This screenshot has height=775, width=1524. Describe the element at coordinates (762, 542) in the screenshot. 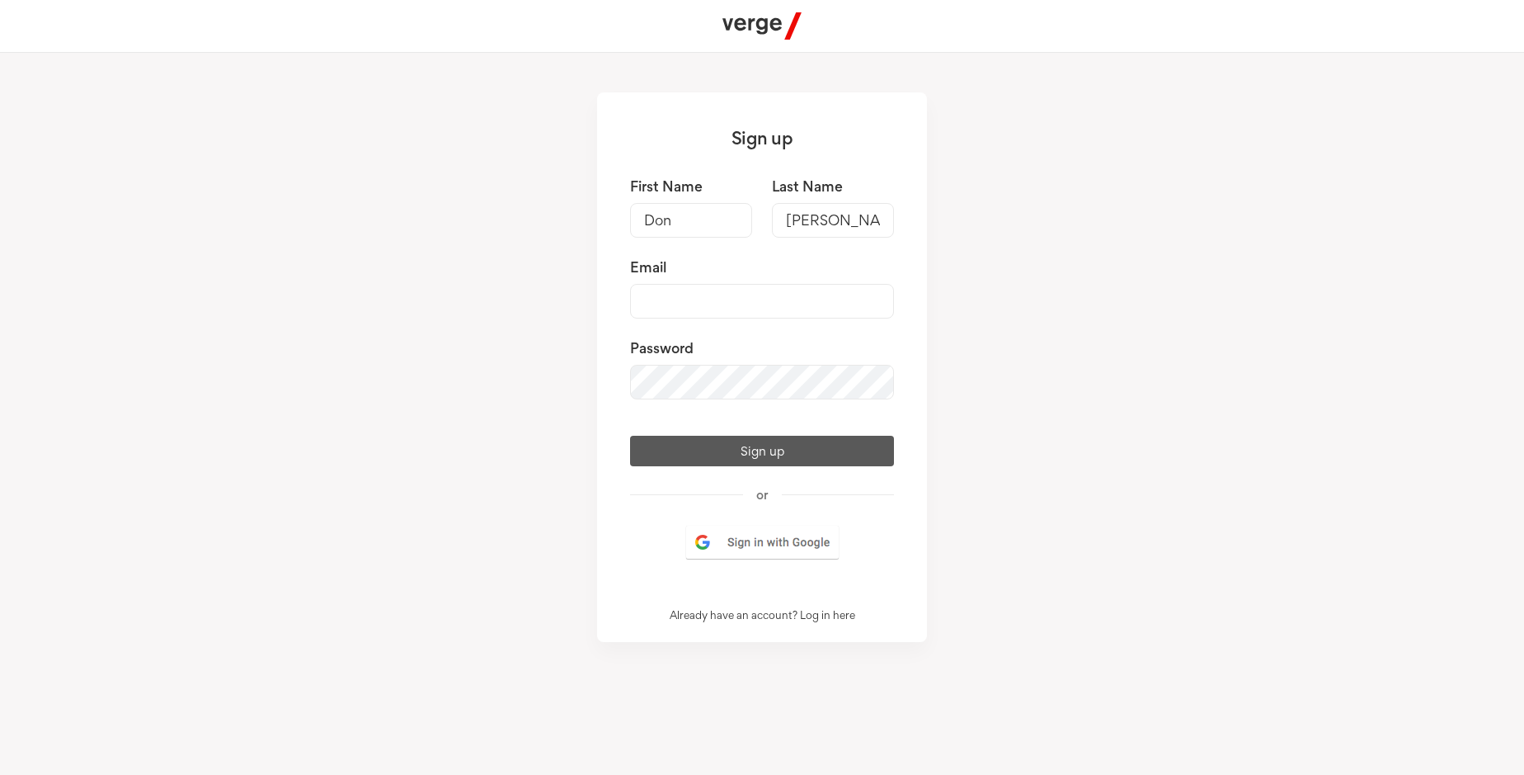

I see `img: google-sign-in.png` at that location.